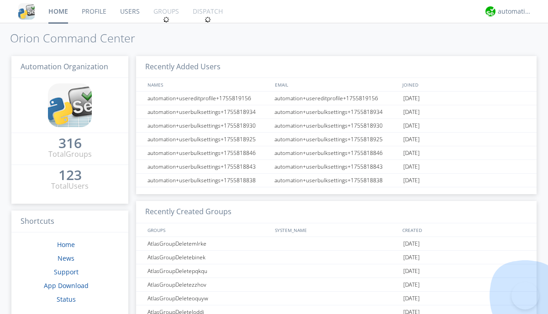 This screenshot has width=548, height=314. Describe the element at coordinates (514, 11) in the screenshot. I see `div: automation+atlas` at that location.